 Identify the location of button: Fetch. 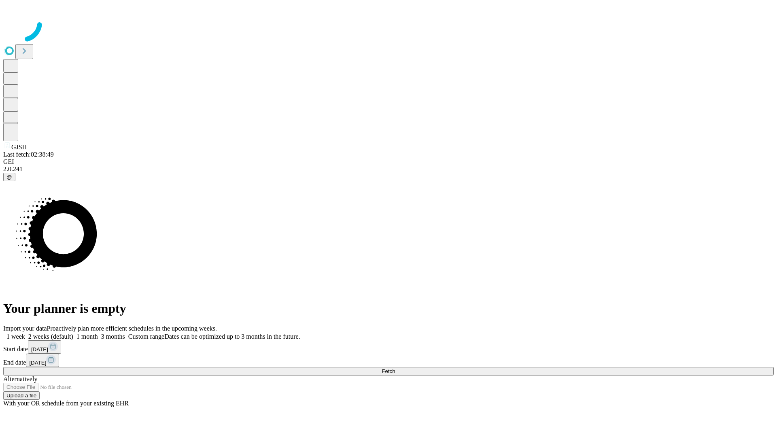
(389, 371).